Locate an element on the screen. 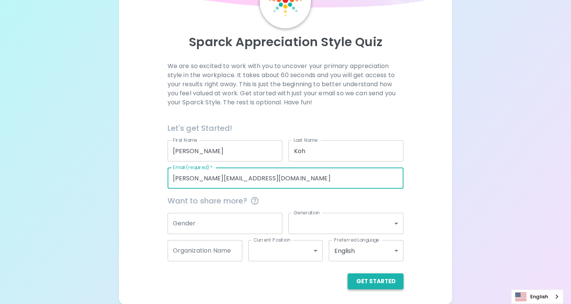  label: Email (required) is located at coordinates (193, 167).